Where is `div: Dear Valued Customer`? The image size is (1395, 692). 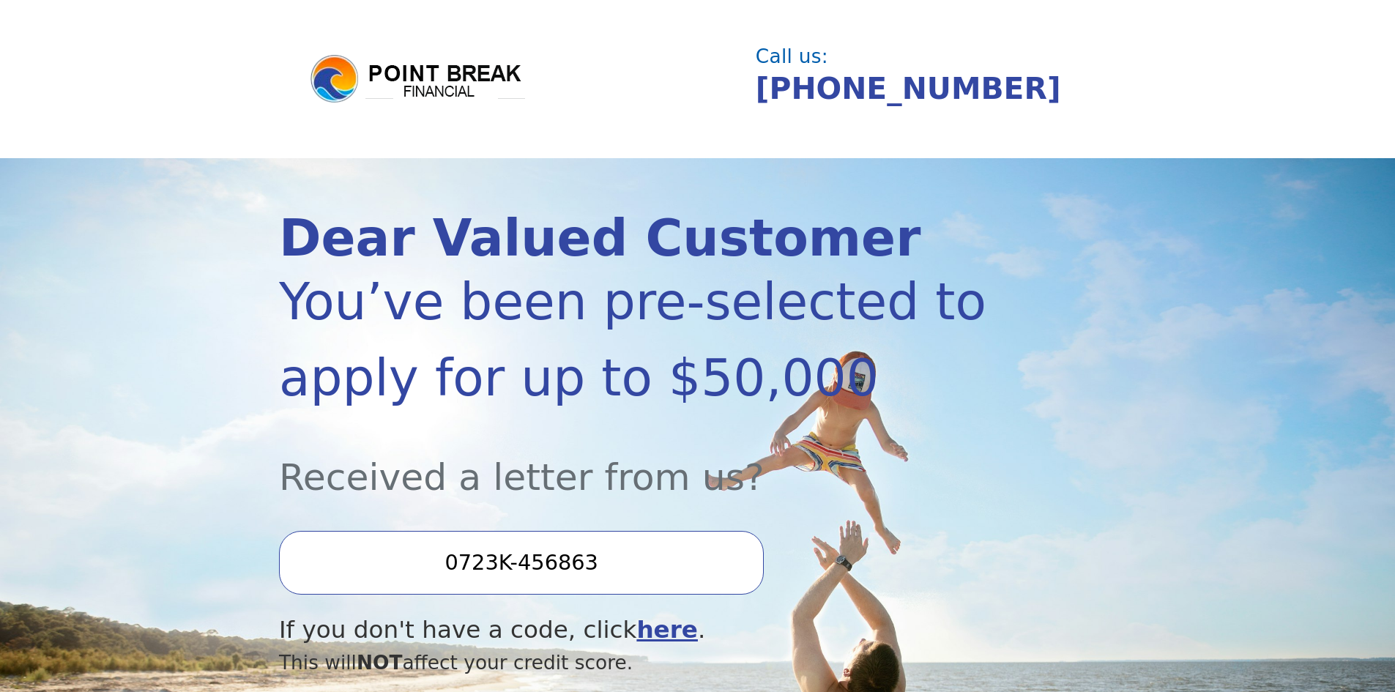 div: Dear Valued Customer is located at coordinates (635, 238).